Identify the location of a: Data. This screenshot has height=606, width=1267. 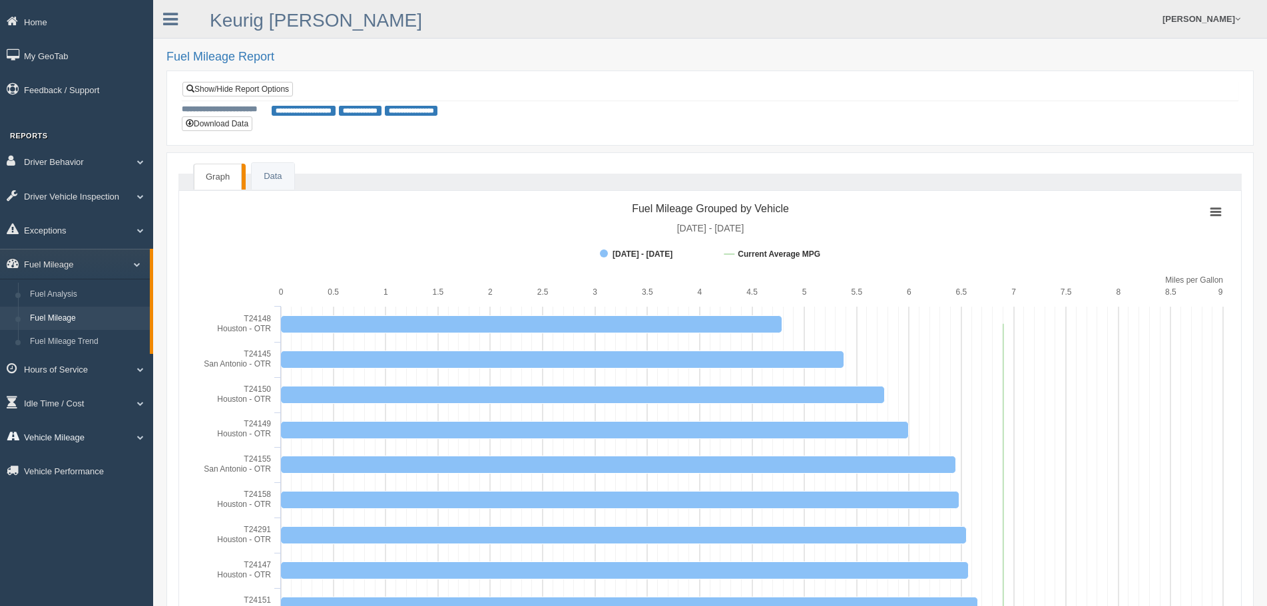
(272, 176).